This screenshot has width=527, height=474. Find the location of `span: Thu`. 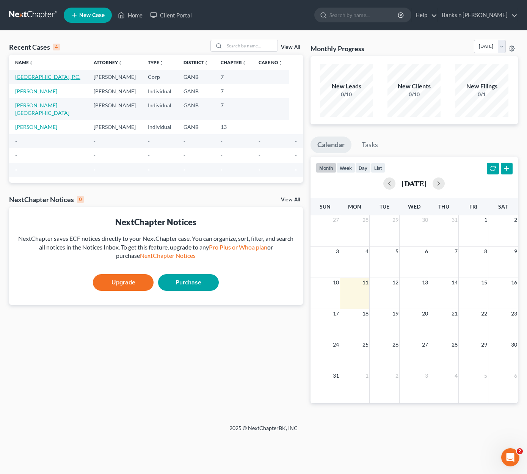

span: Thu is located at coordinates (443, 206).